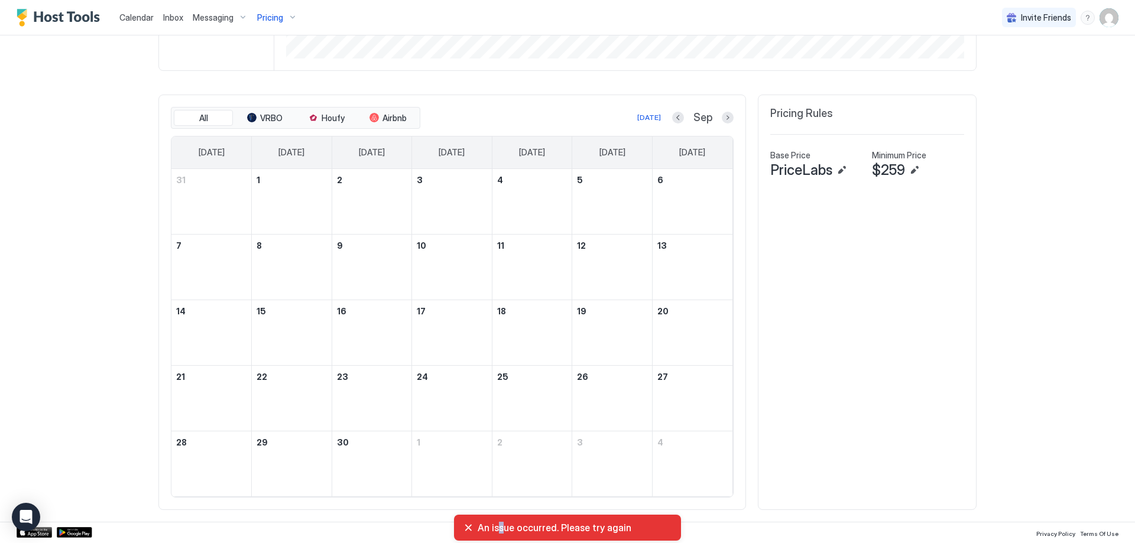  What do you see at coordinates (213, 18) in the screenshot?
I see `span: Messaging` at bounding box center [213, 18].